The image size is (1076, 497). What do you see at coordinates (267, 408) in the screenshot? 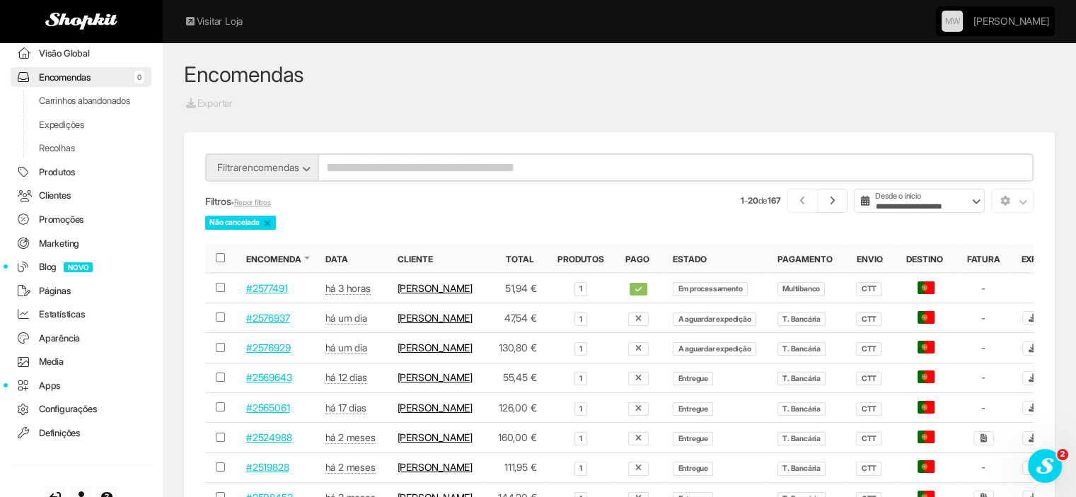
I see `a: #2565061` at bounding box center [267, 408].